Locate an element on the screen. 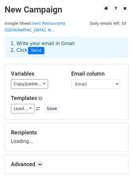  span: Daily emails left: 50 is located at coordinates (108, 23).